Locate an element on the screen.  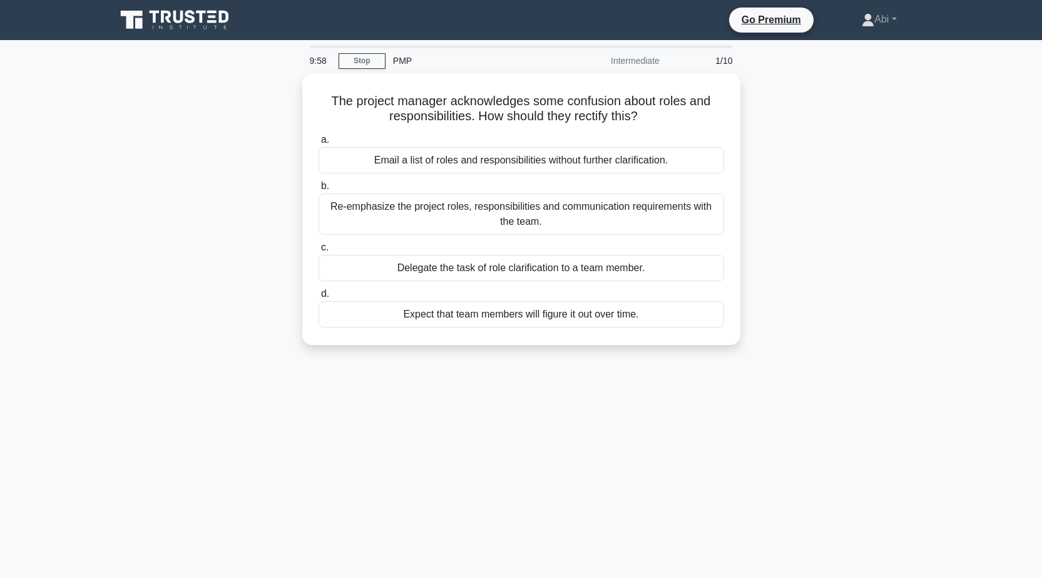
h5: The project manager acknowledges some confusion about roles and responsibilities. How should they... is located at coordinates (521, 109).